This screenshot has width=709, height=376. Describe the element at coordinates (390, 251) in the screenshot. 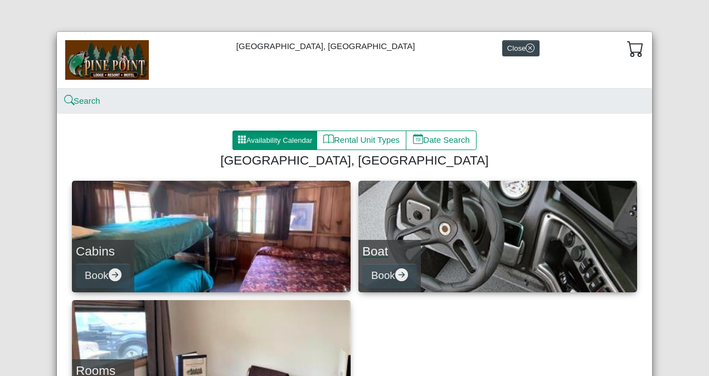

I see `h4: Boat` at that location.